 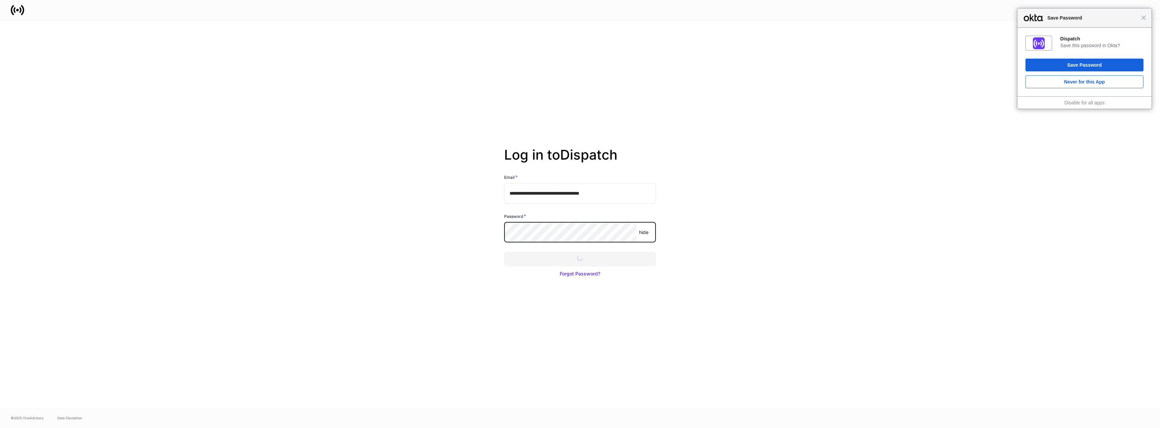 I want to click on div: Save this password in Okta?, so click(x=1101, y=46).